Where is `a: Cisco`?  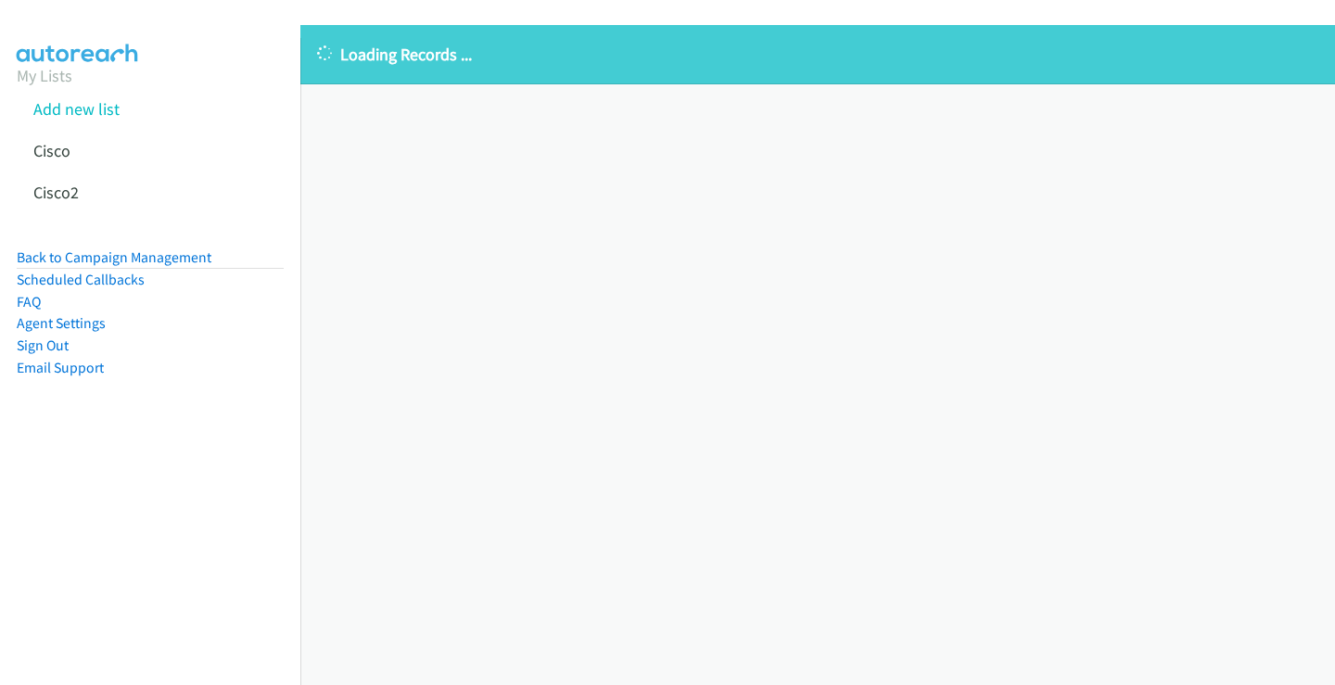
a: Cisco is located at coordinates (52, 150).